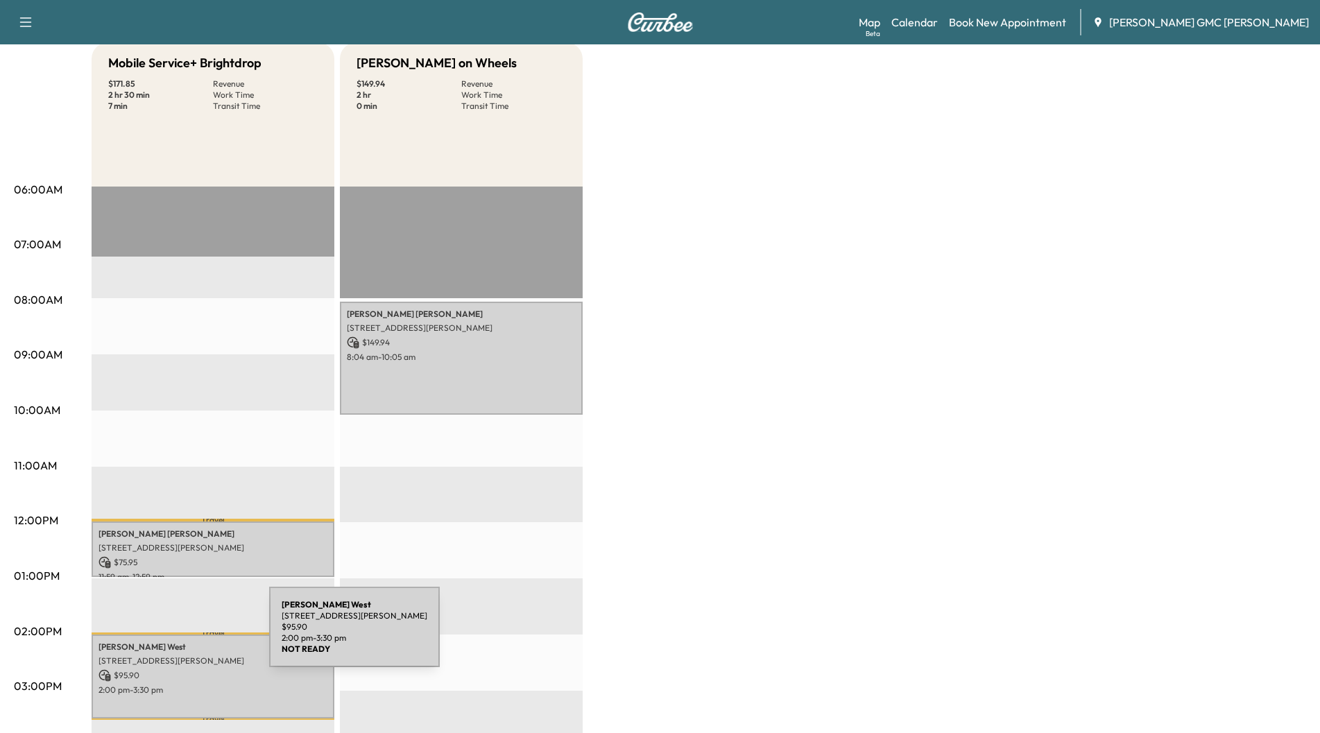 The height and width of the screenshot is (733, 1320). Describe the element at coordinates (914, 22) in the screenshot. I see `a: Calendar` at that location.